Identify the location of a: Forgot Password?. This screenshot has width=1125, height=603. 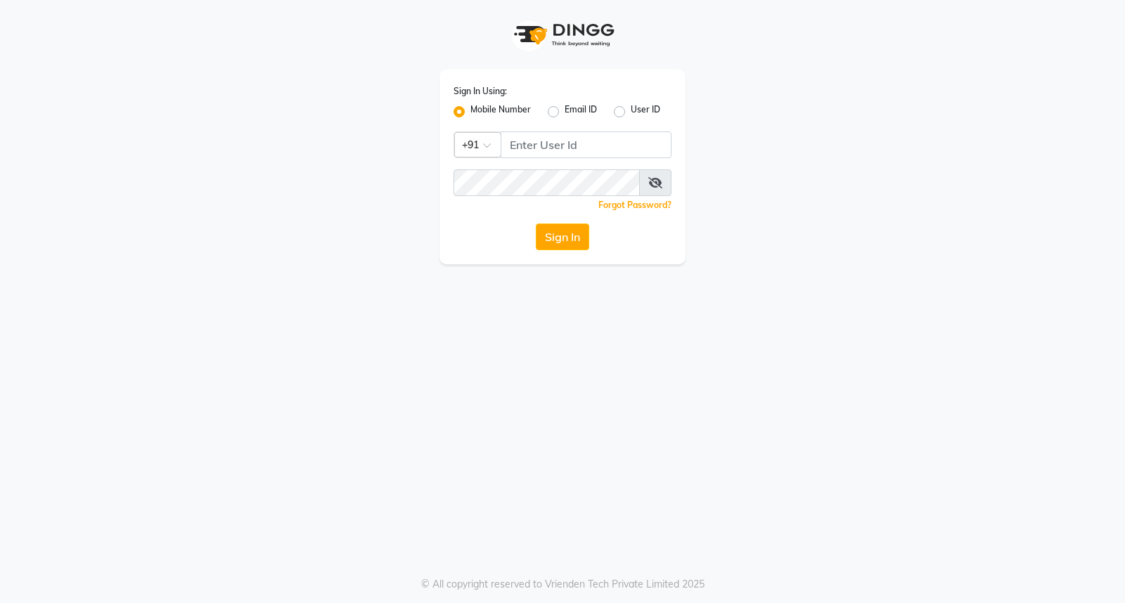
(635, 205).